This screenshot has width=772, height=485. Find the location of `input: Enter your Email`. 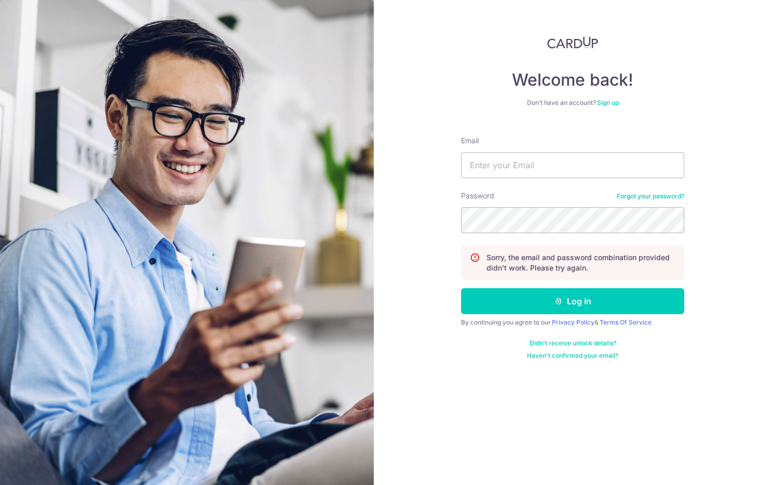

input: Enter your Email is located at coordinates (572, 165).